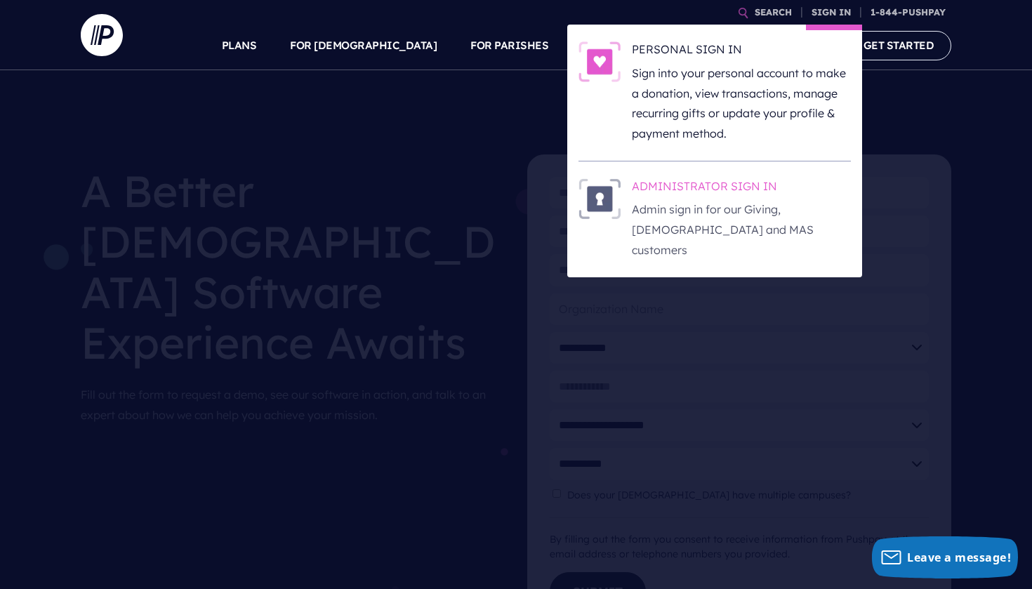 This screenshot has height=589, width=1032. Describe the element at coordinates (945, 558) in the screenshot. I see `button: Leave a message!` at that location.